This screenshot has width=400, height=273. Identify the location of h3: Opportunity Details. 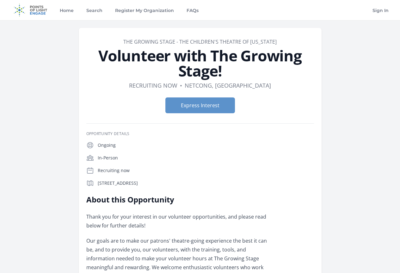
(200, 134).